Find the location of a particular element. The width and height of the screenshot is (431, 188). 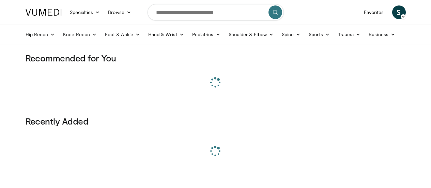

span: S is located at coordinates (399, 12).